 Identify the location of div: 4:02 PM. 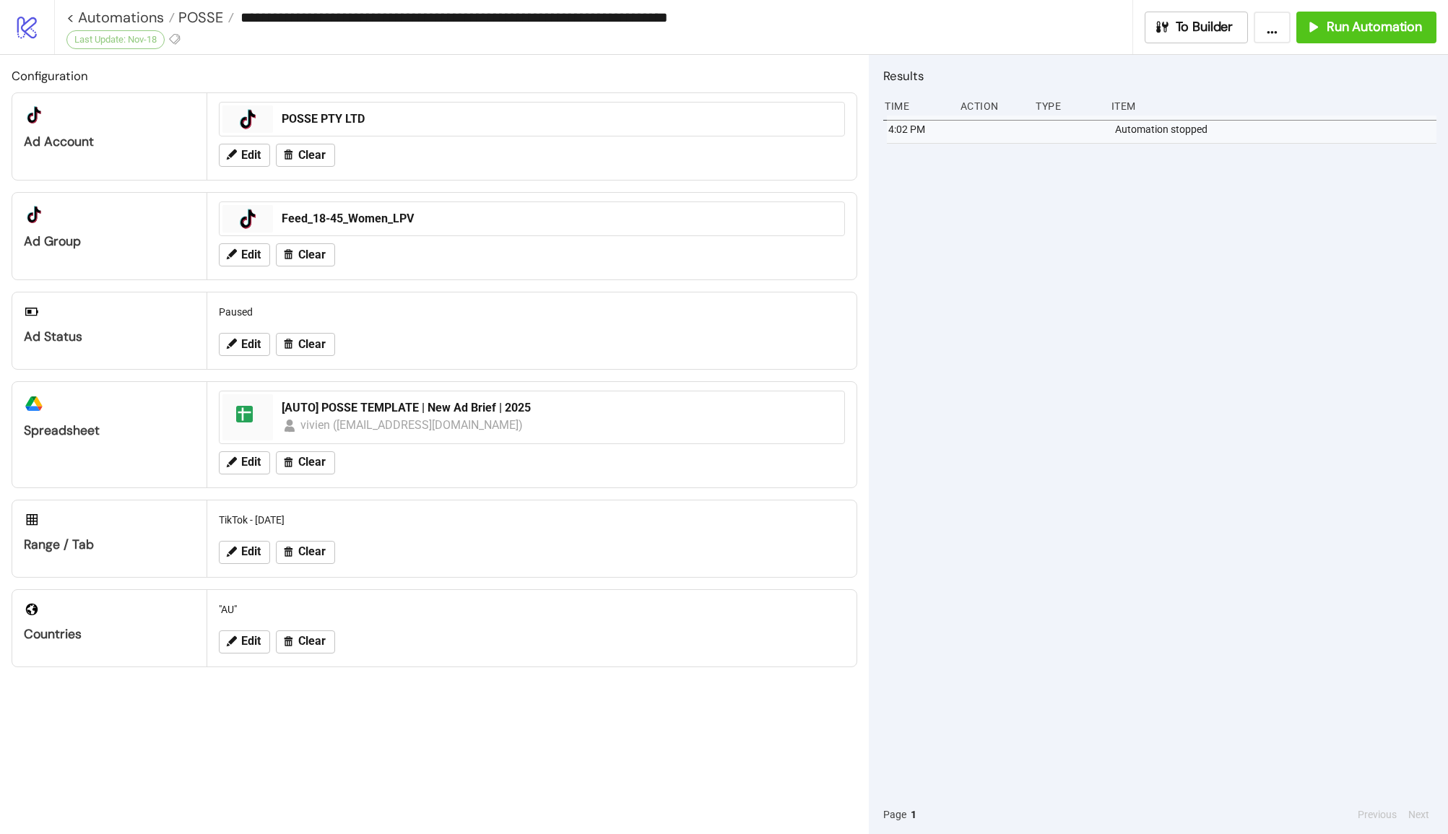
(920, 129).